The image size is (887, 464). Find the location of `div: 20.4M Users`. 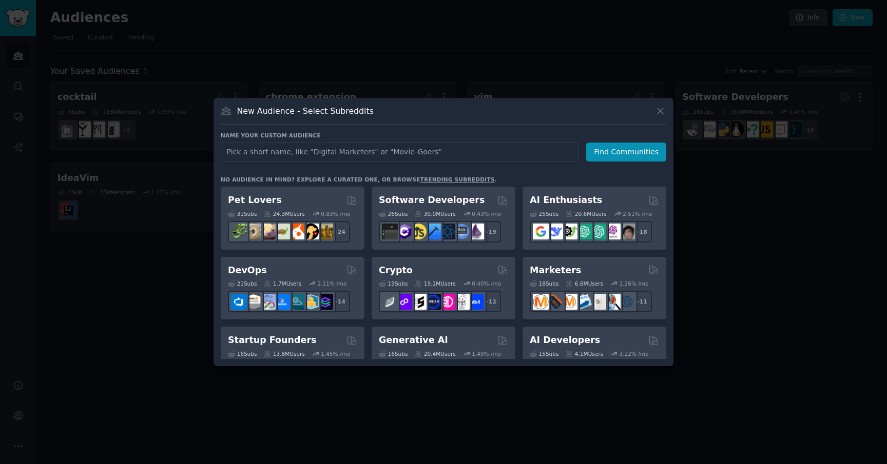

div: 20.4M Users is located at coordinates (435, 354).